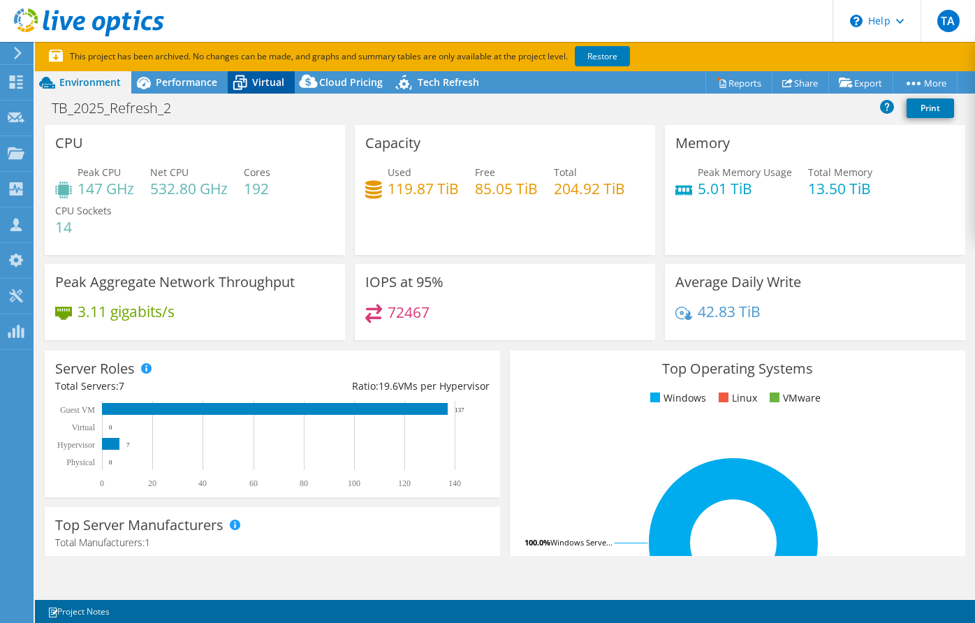 The width and height of the screenshot is (975, 623). Describe the element at coordinates (76, 445) in the screenshot. I see `text: Hypervisor` at that location.